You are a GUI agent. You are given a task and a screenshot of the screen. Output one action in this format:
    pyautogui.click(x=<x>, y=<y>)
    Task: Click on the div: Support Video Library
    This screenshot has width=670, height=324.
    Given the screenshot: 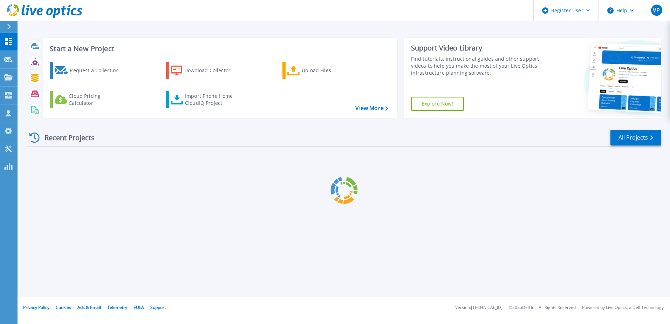 What is the action you would take?
    pyautogui.click(x=477, y=48)
    